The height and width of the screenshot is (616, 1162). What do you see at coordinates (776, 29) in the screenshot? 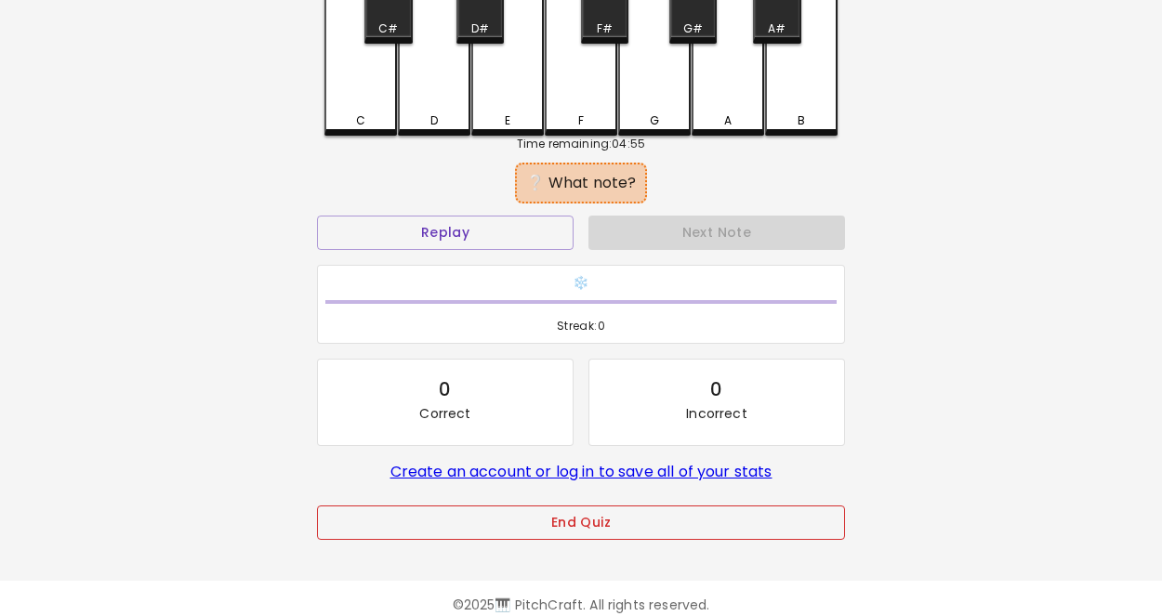
I see `div: A#` at bounding box center [776, 29].